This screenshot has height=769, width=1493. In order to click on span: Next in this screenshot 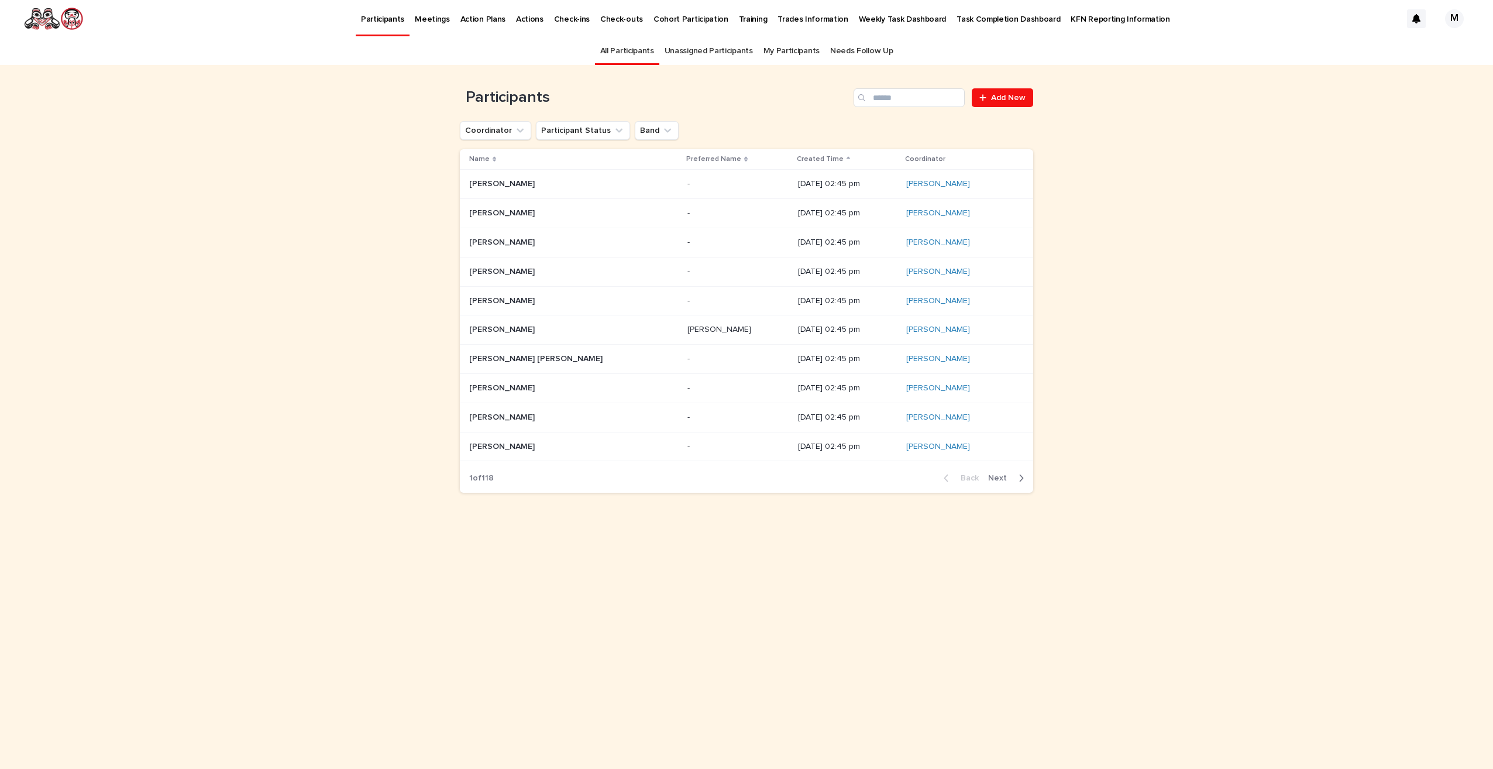, I will do `click(1001, 478)`.